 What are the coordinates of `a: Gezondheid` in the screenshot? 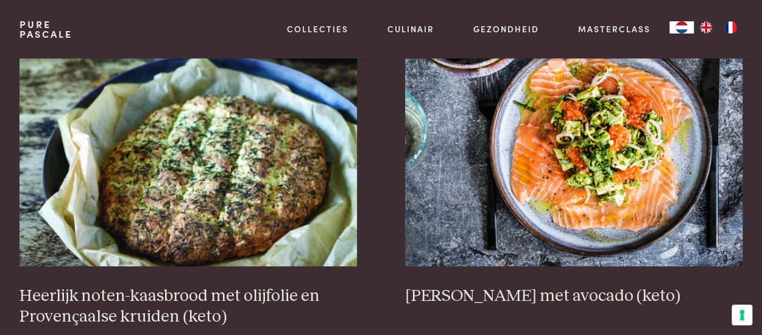 It's located at (506, 29).